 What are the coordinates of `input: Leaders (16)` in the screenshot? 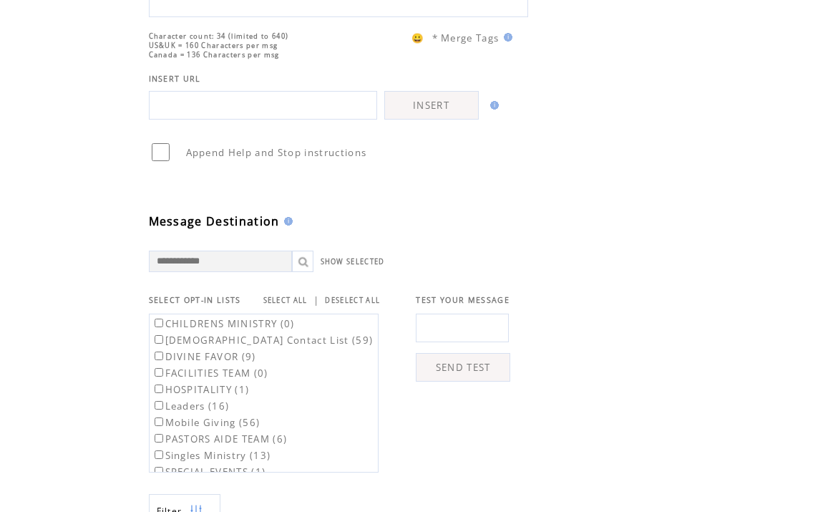 It's located at (159, 405).